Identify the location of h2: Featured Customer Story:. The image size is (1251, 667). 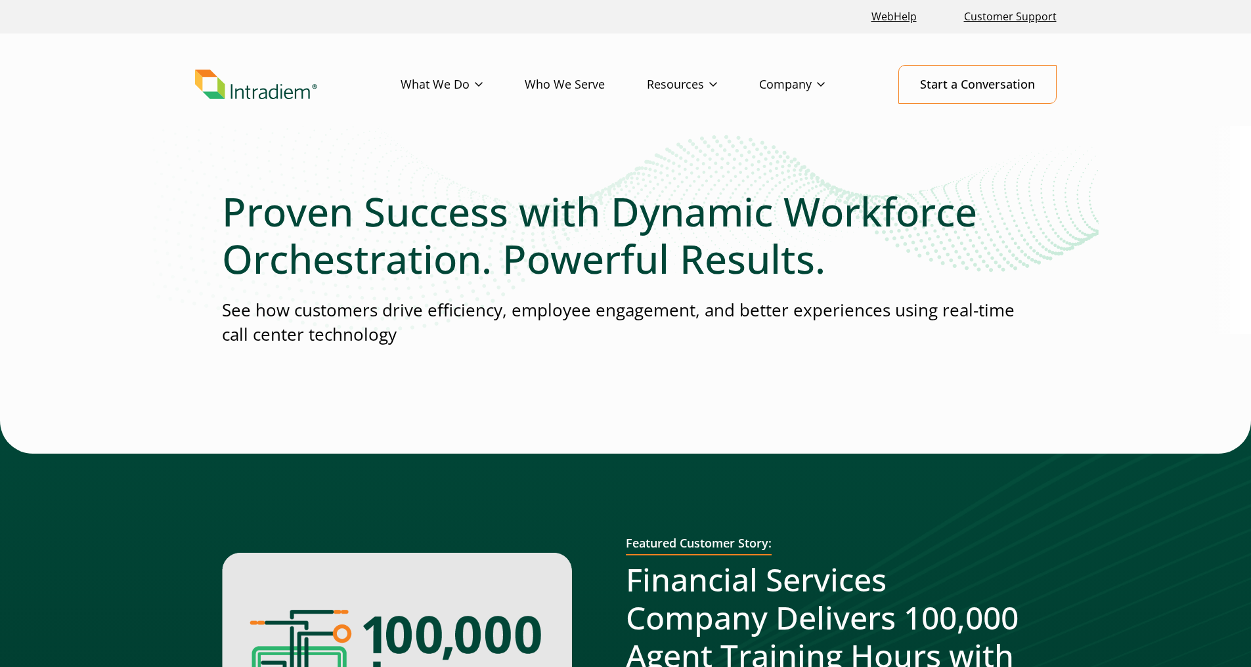
(699, 546).